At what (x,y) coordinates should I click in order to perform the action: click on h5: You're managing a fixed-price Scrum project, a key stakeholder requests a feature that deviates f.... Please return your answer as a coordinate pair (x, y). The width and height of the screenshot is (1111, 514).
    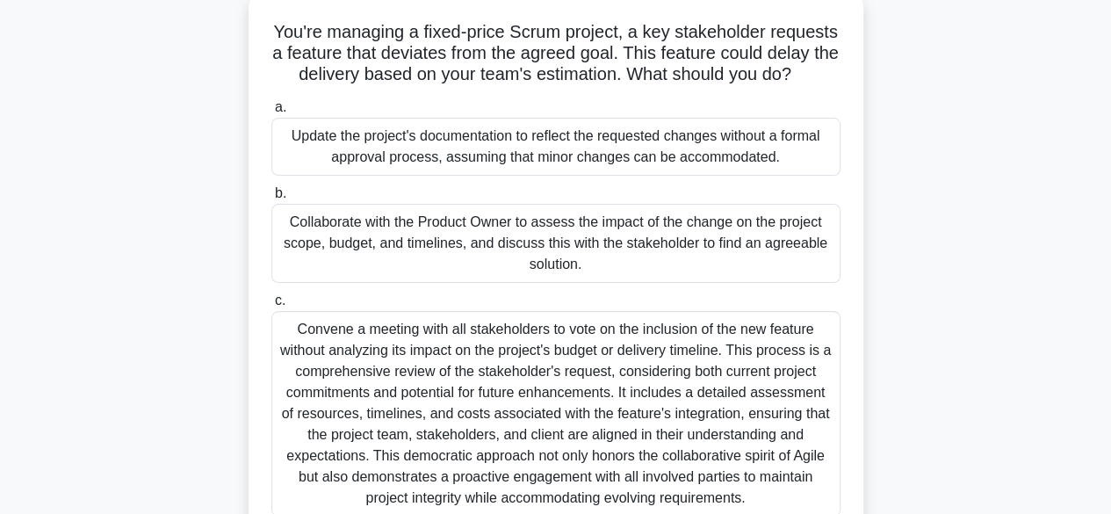
    Looking at the image, I should click on (556, 54).